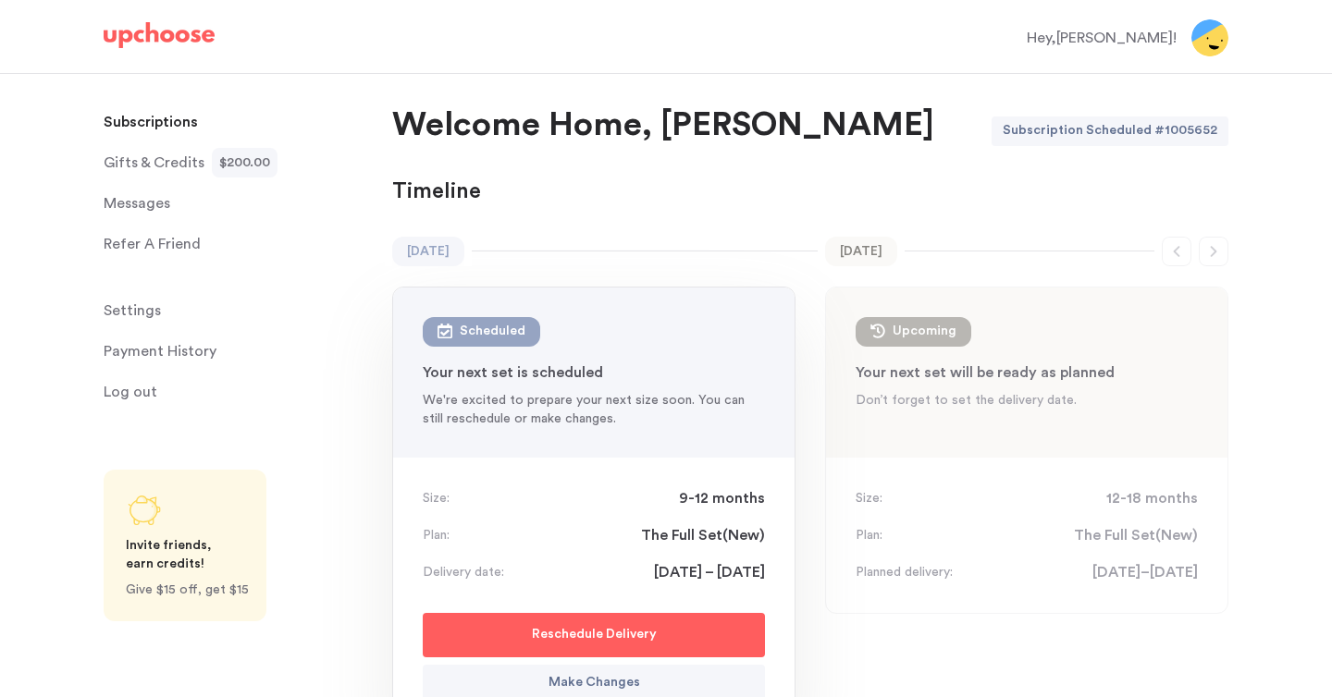 The image size is (1332, 697). What do you see at coordinates (237, 163) in the screenshot?
I see `a: Gifts & Credits$200.00` at bounding box center [237, 163].